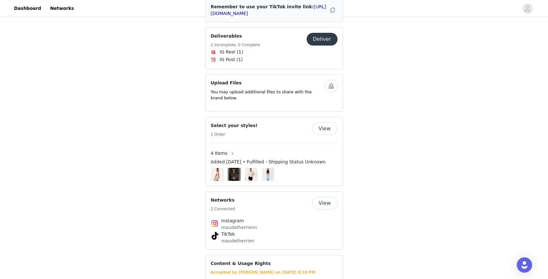  I want to click on img: Signature Oversized Hoodie - Charcoal, so click(234, 174).